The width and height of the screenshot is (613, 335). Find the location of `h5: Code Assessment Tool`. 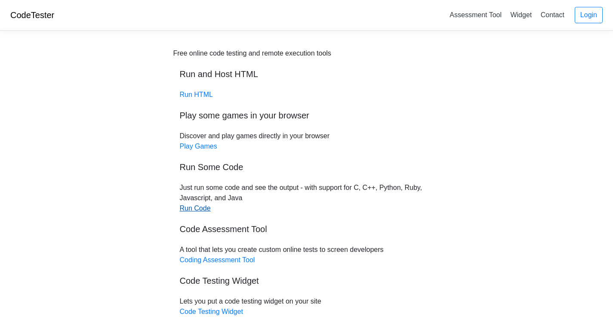

h5: Code Assessment Tool is located at coordinates (307, 229).